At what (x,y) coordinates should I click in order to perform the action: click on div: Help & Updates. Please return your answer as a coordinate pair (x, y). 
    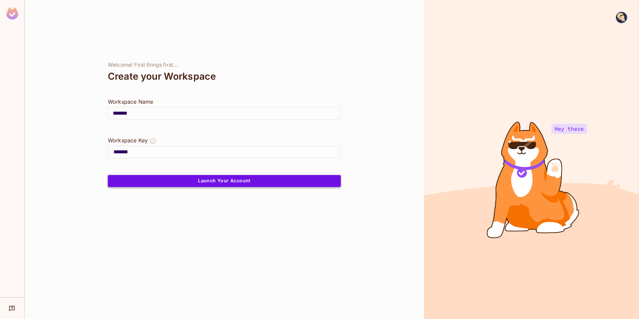
    Looking at the image, I should click on (12, 308).